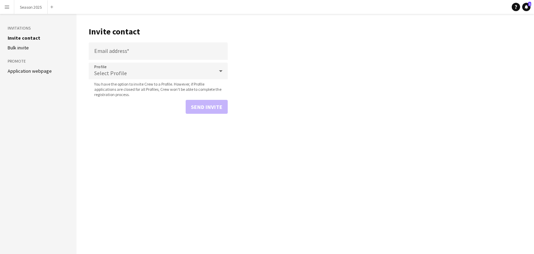 The height and width of the screenshot is (254, 534). What do you see at coordinates (526, 7) in the screenshot?
I see `a: 1` at bounding box center [526, 7].